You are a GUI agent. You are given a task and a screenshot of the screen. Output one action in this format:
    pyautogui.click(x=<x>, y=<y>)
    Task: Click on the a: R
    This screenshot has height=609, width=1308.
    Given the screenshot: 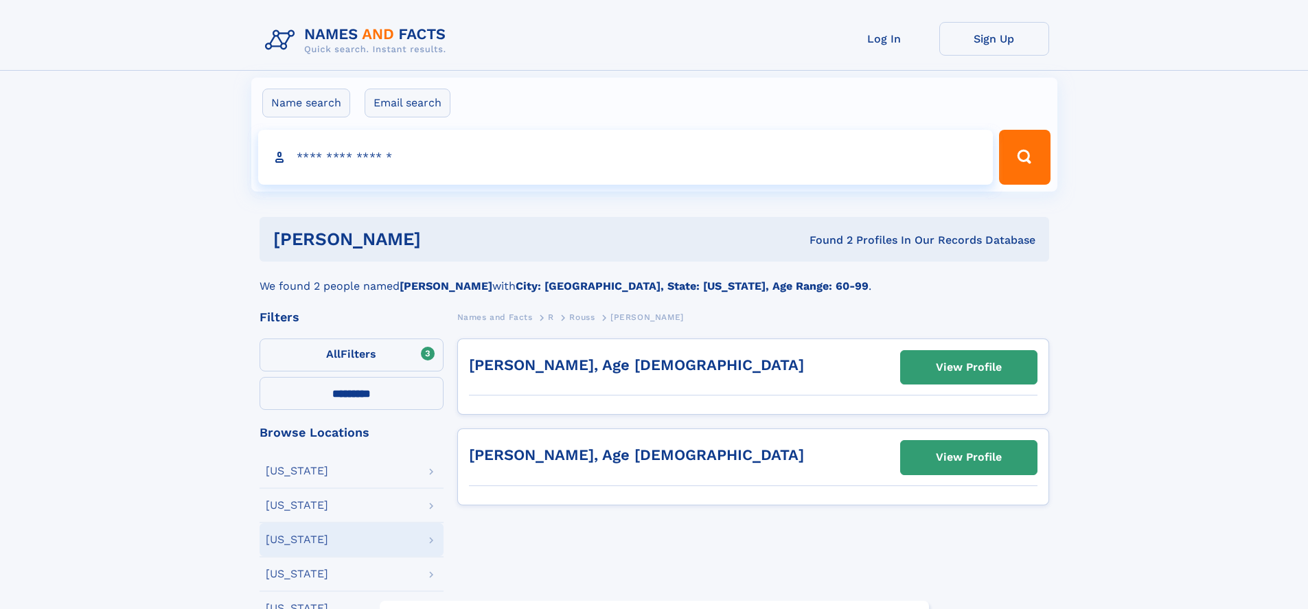 What is the action you would take?
    pyautogui.click(x=551, y=316)
    